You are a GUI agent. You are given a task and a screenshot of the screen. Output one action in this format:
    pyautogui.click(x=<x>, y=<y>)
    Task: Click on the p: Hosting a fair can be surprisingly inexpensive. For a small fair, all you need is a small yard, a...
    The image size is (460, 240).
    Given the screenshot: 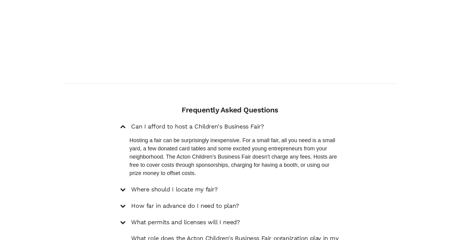 What is the action you would take?
    pyautogui.click(x=234, y=157)
    